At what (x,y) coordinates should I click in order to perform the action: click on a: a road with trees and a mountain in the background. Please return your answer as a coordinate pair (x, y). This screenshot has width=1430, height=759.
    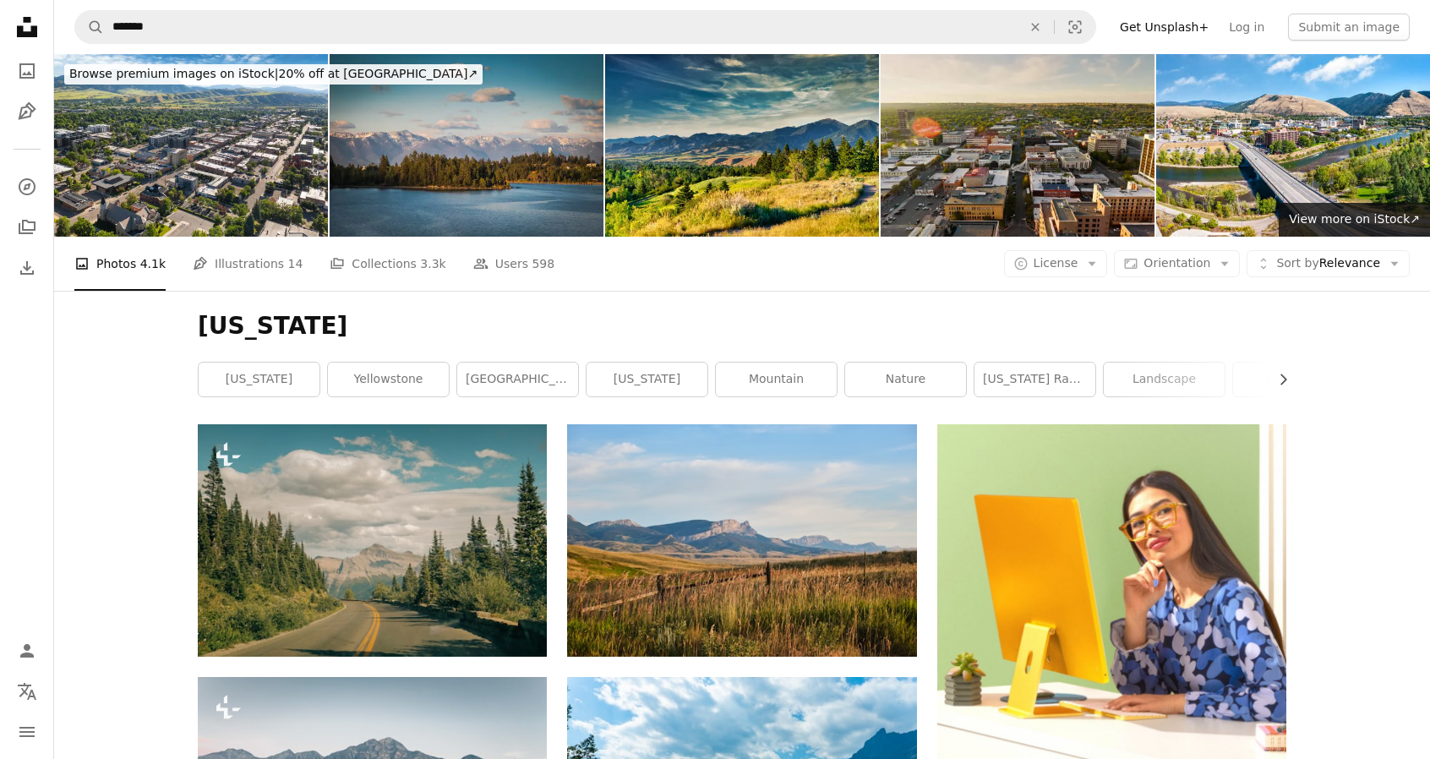
    Looking at the image, I should click on (372, 540).